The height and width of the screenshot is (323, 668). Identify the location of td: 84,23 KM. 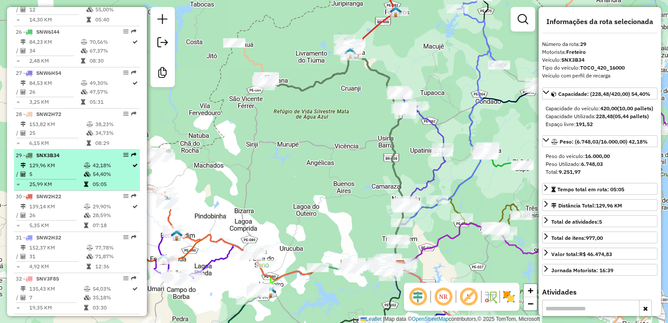
(55, 42).